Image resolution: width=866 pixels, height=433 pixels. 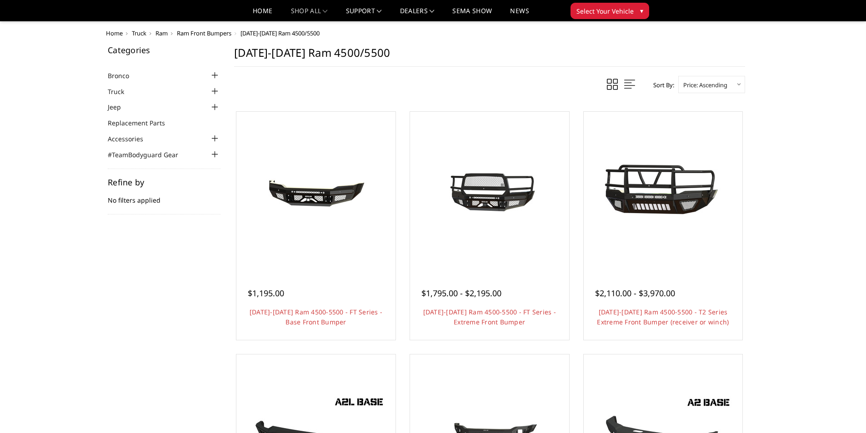 What do you see at coordinates (204, 33) in the screenshot?
I see `span: Ram Front Bumpers` at bounding box center [204, 33].